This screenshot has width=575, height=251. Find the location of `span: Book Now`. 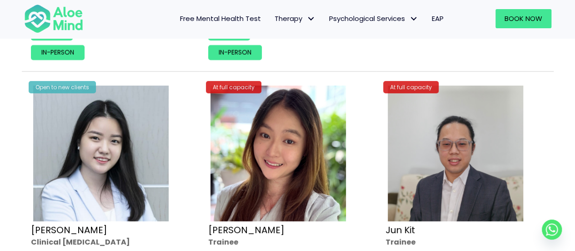

span: Book Now is located at coordinates (523, 18).